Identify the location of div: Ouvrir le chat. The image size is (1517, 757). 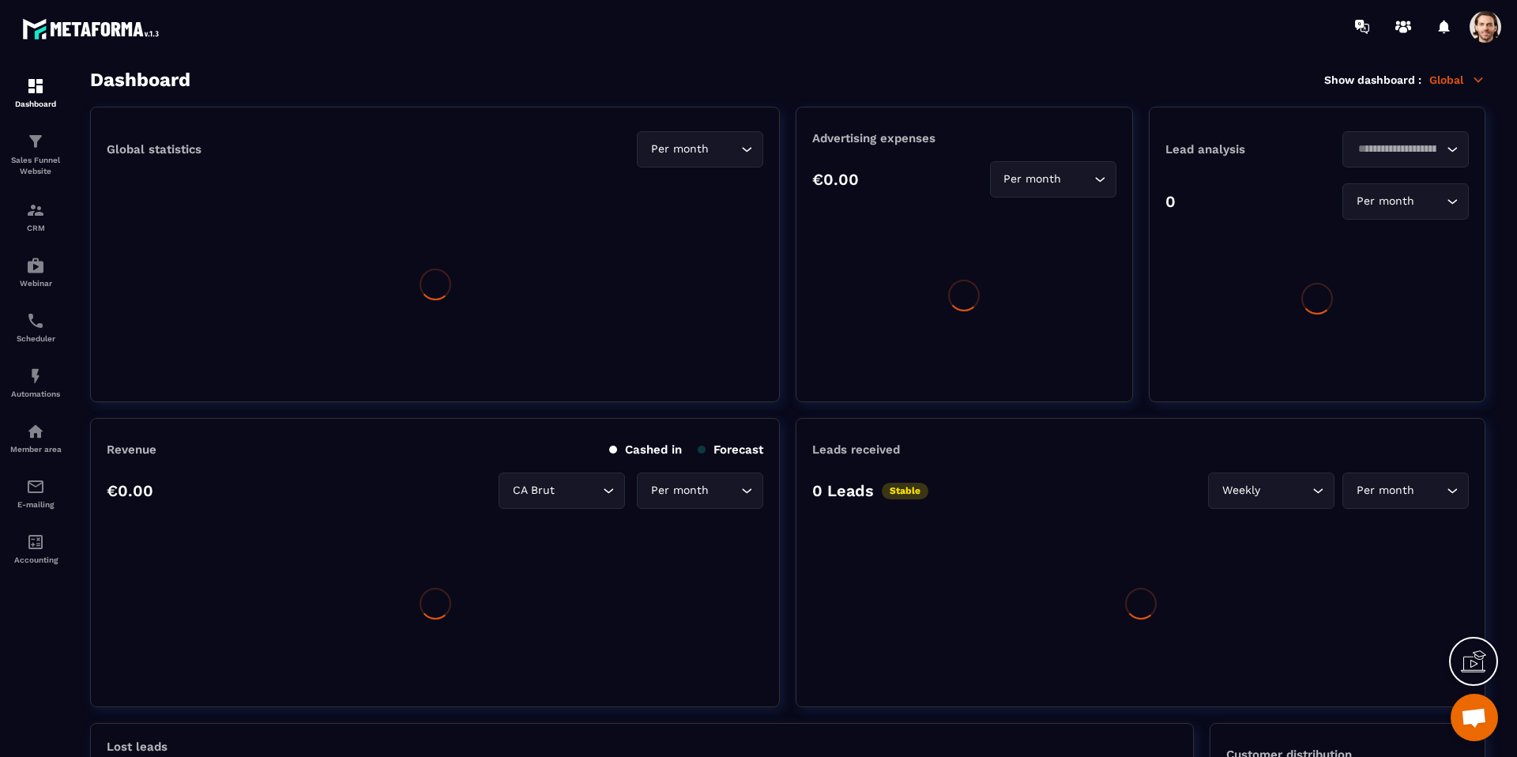
(1474, 717).